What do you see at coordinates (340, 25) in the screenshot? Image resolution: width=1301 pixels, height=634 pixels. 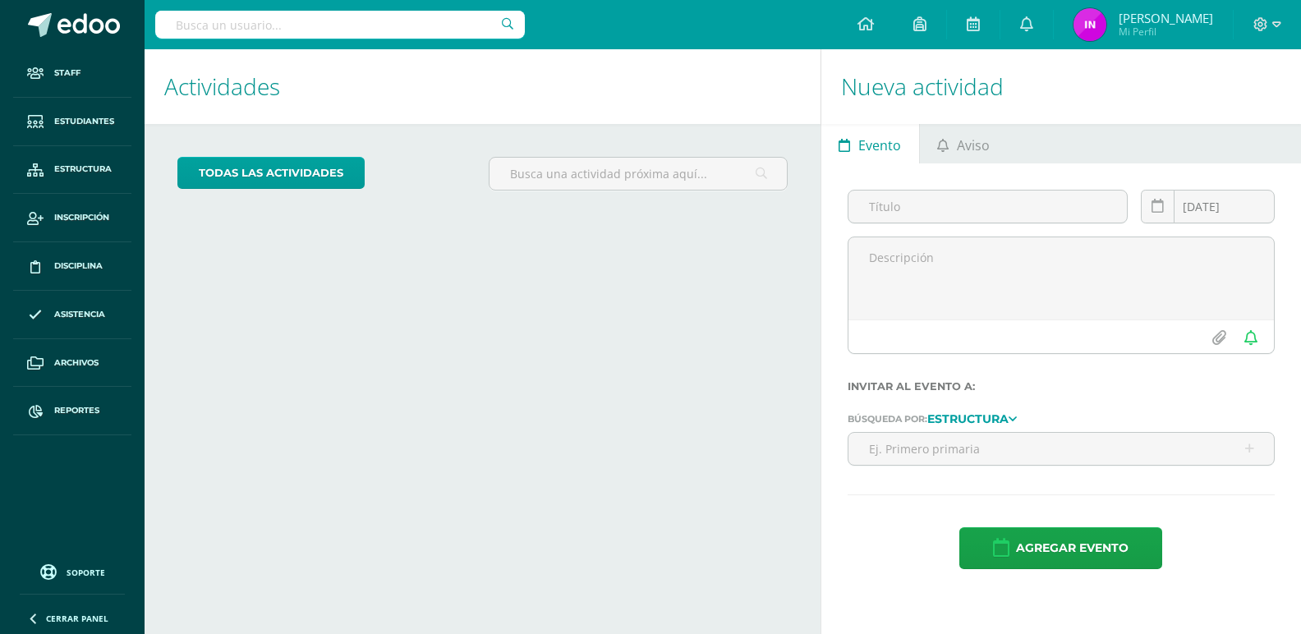 I see `input: Busca un usuario...` at bounding box center [340, 25].